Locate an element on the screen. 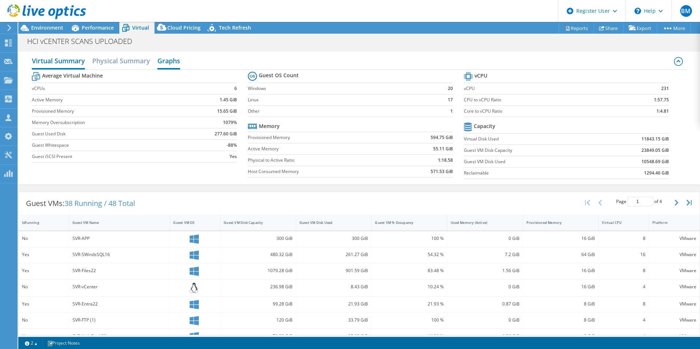 This screenshot has width=700, height=349. label: Guest VM Disk Used is located at coordinates (530, 162).